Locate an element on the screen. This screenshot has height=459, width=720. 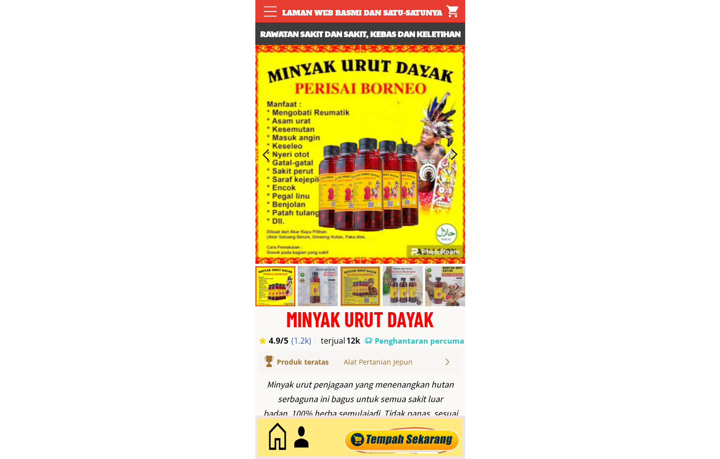
div: Alat Pertanian Jepun is located at coordinates (393, 362).